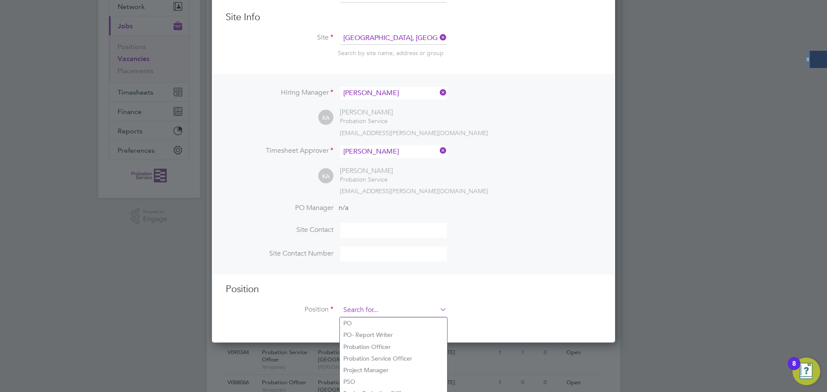  Describe the element at coordinates (393, 335) in the screenshot. I see `li: PO- Report Writer` at that location.